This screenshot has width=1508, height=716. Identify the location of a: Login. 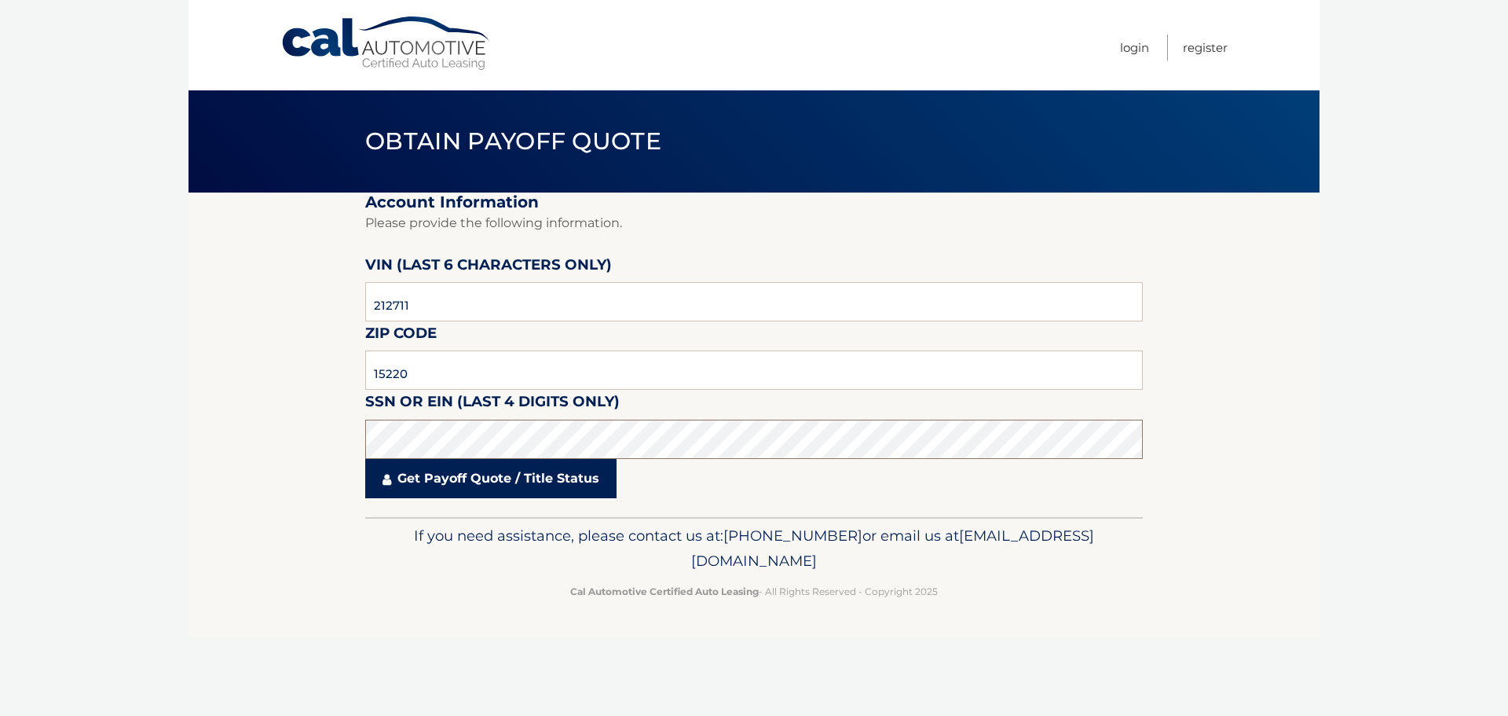
(1134, 47).